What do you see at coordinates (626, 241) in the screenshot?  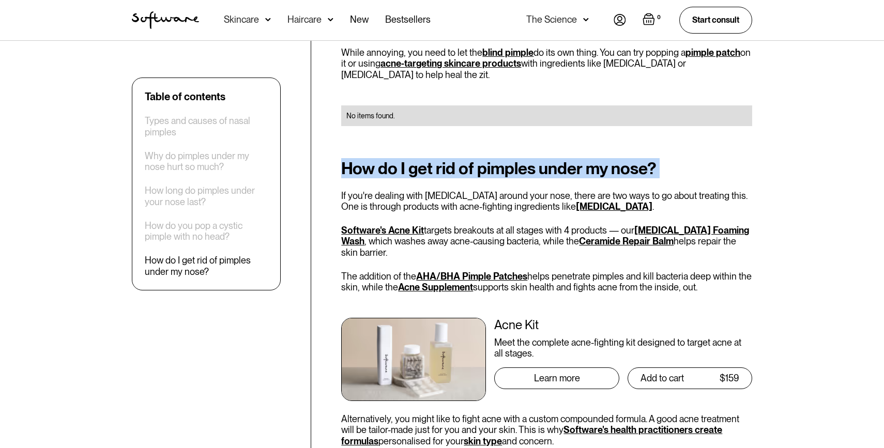 I see `a: Ceramide Repair Balm` at bounding box center [626, 241].